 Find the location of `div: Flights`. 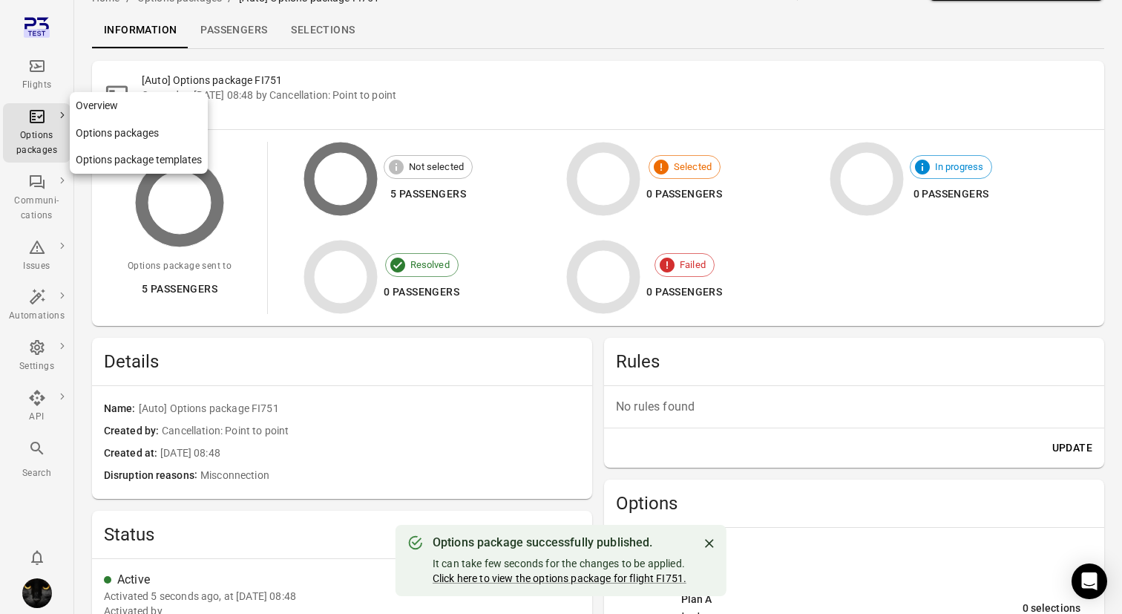

div: Flights is located at coordinates (36, 85).